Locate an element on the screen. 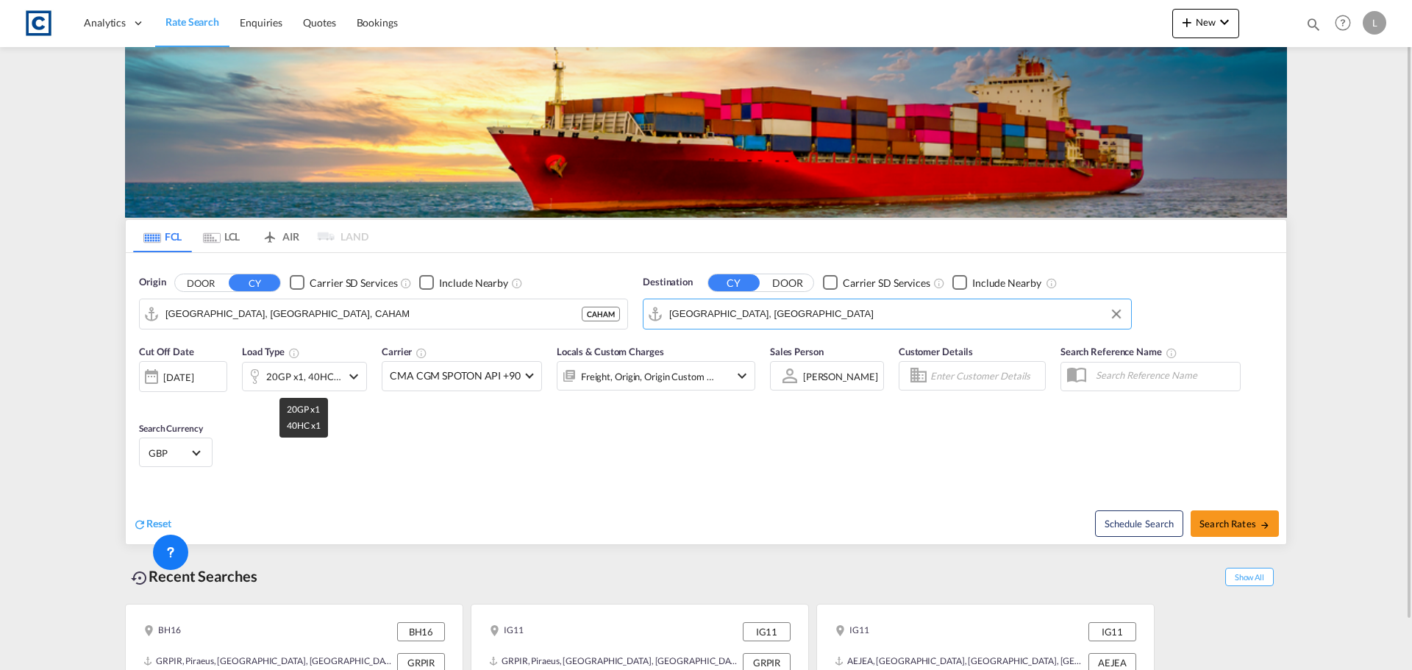 The image size is (1412, 670). div: Freight Origin Origin Custom Factory Stuffingicon-chevron-down is located at coordinates (656, 376).